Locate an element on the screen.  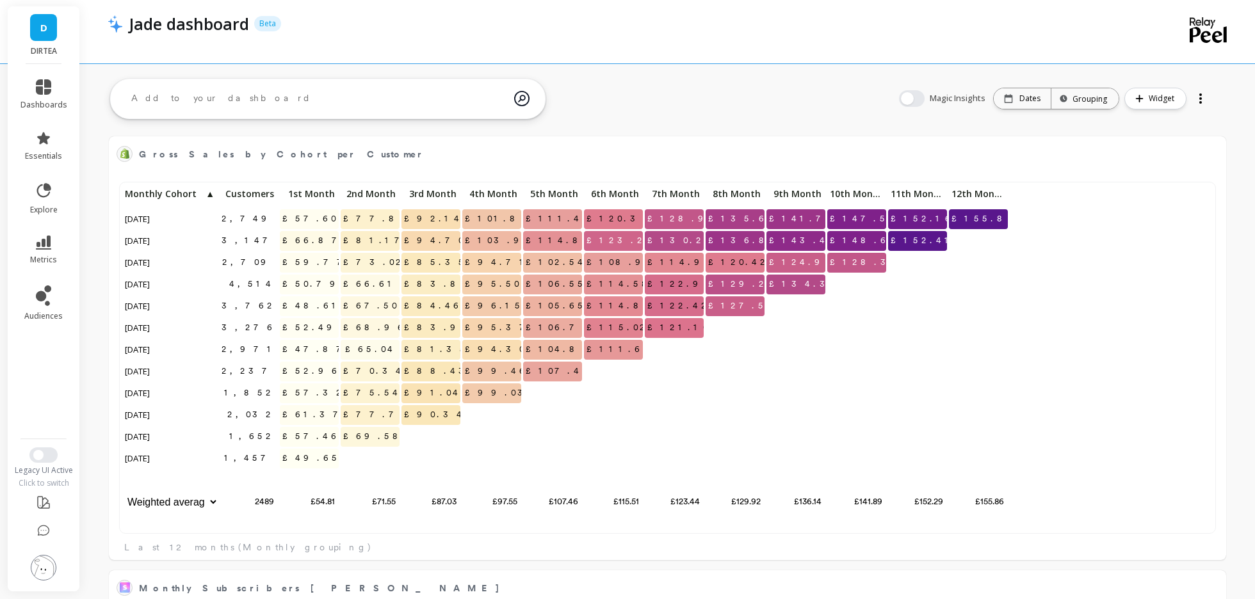
p: 2nd Month is located at coordinates (370, 194).